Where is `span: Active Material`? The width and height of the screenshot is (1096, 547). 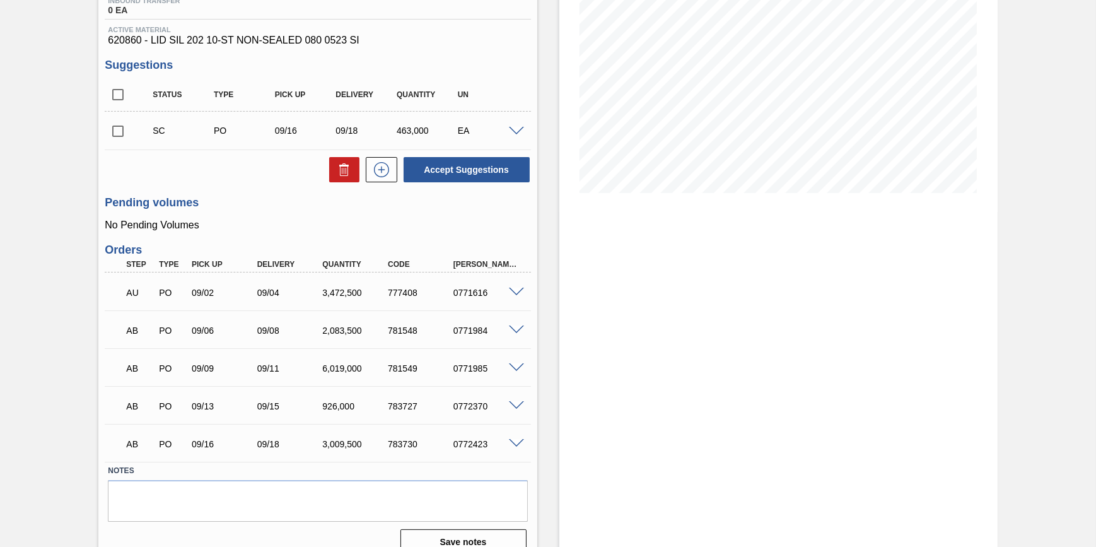 span: Active Material is located at coordinates (317, 30).